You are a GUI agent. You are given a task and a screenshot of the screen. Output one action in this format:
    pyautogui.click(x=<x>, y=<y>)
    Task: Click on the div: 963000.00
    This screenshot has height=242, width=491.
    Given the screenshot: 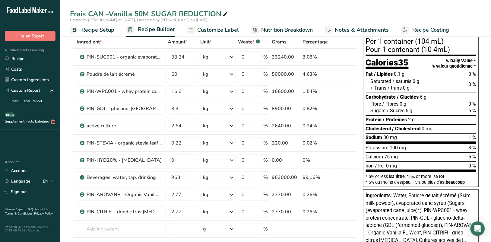 What is the action you would take?
    pyautogui.click(x=286, y=177)
    